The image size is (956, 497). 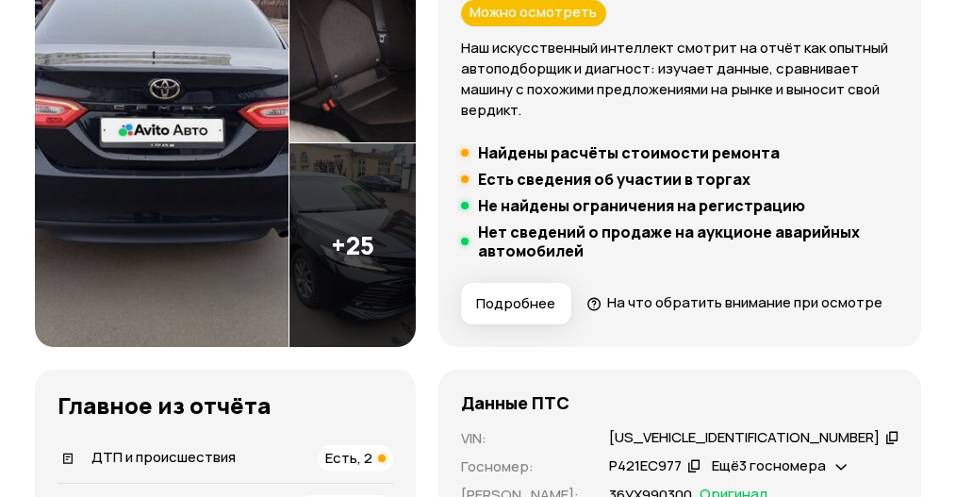 I want to click on h5: Найдены расчёты стоимости ремонта, so click(x=629, y=153).